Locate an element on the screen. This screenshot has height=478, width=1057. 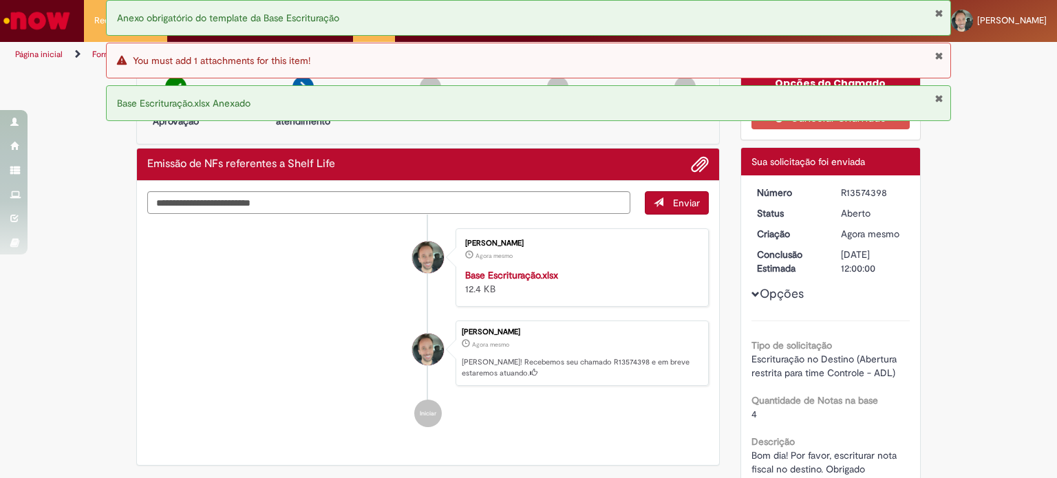
div: 12.4 KB is located at coordinates (579, 282).